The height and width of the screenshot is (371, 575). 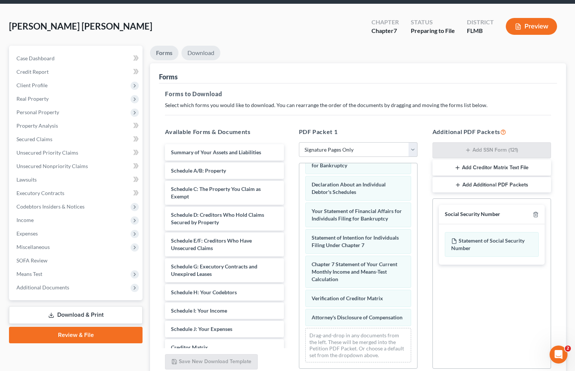 I want to click on h5: Forms to Download, so click(x=358, y=94).